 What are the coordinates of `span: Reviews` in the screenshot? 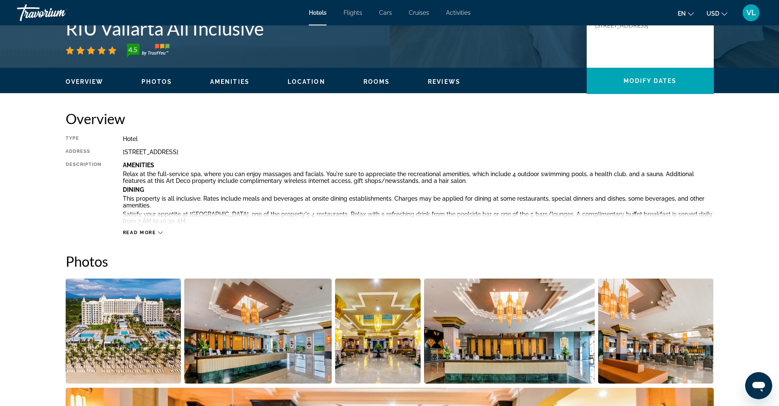 It's located at (444, 82).